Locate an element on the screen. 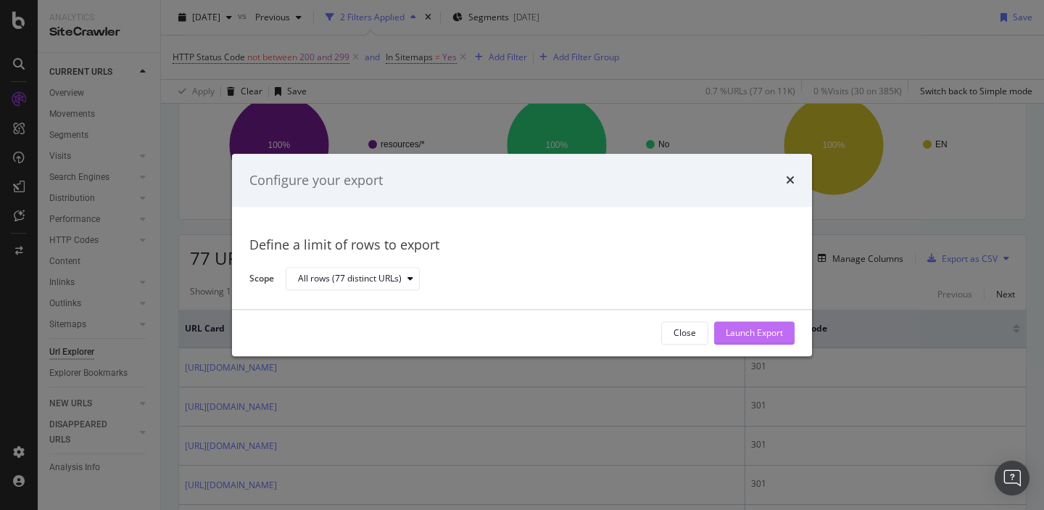  div: times is located at coordinates (791, 181).